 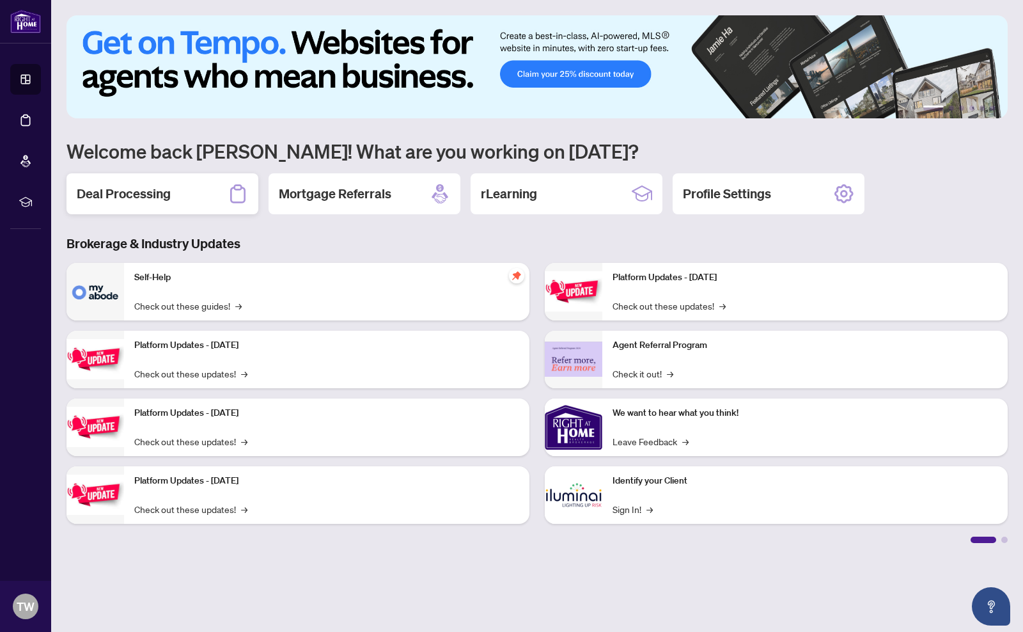 What do you see at coordinates (509, 194) in the screenshot?
I see `h2: rLearning` at bounding box center [509, 194].